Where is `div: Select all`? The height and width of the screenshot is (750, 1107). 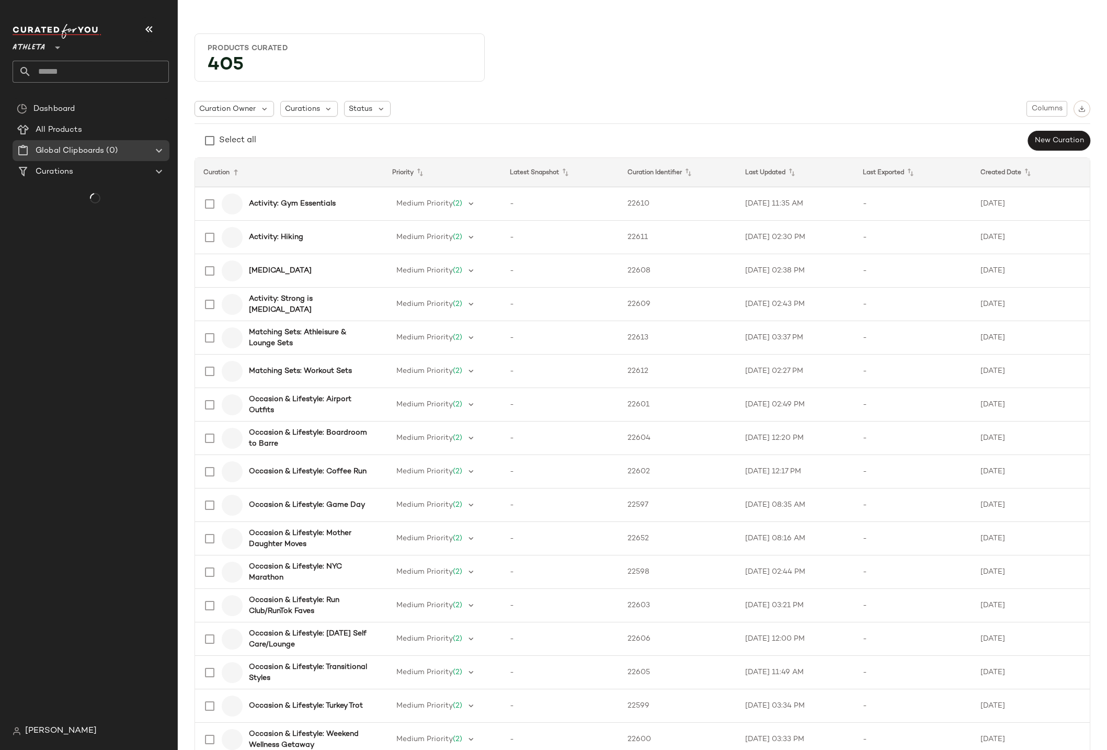
div: Select all is located at coordinates (237, 141).